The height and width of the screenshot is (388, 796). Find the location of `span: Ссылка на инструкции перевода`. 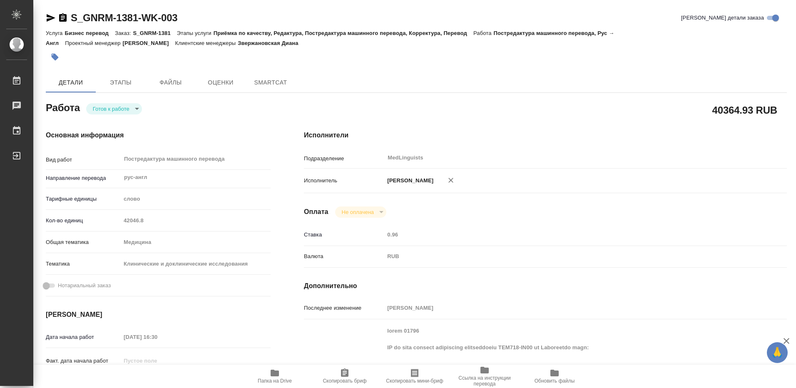

span: Ссылка на инструкции перевода is located at coordinates (485, 381).